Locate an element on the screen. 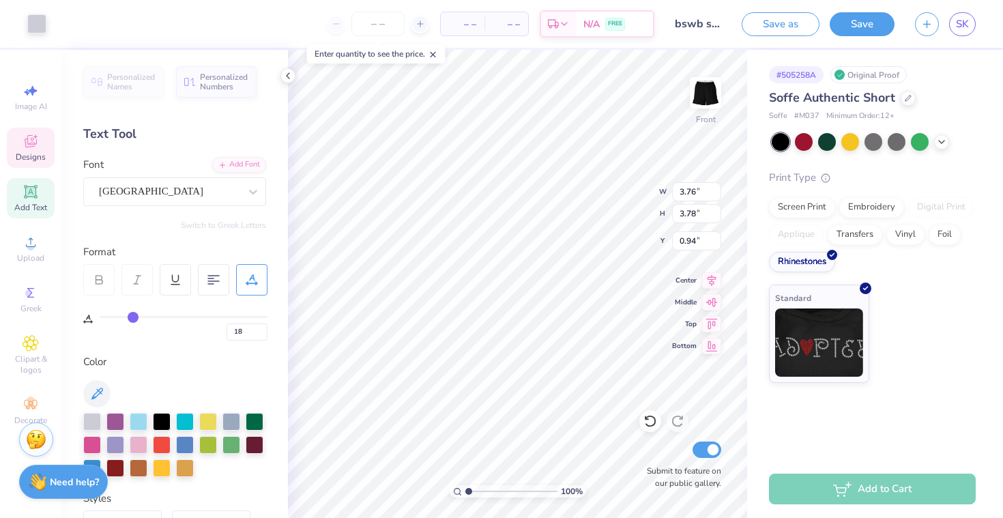 The image size is (1003, 518). div: Print Type is located at coordinates (872, 177).